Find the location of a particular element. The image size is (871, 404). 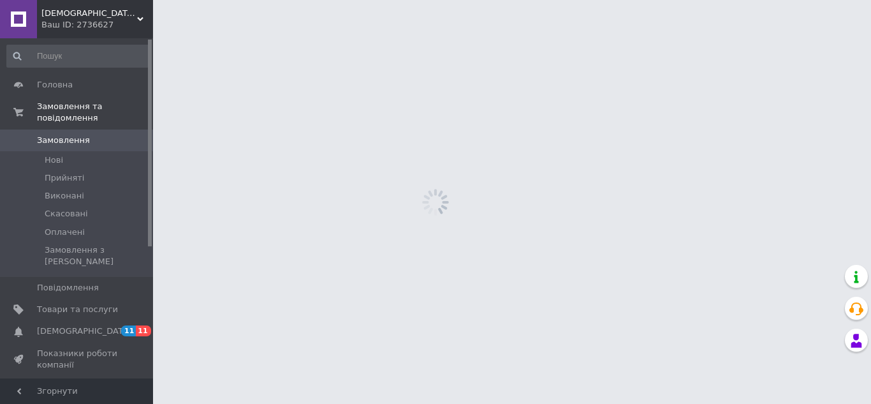

span: Показники роботи компанії is located at coordinates (77, 359).